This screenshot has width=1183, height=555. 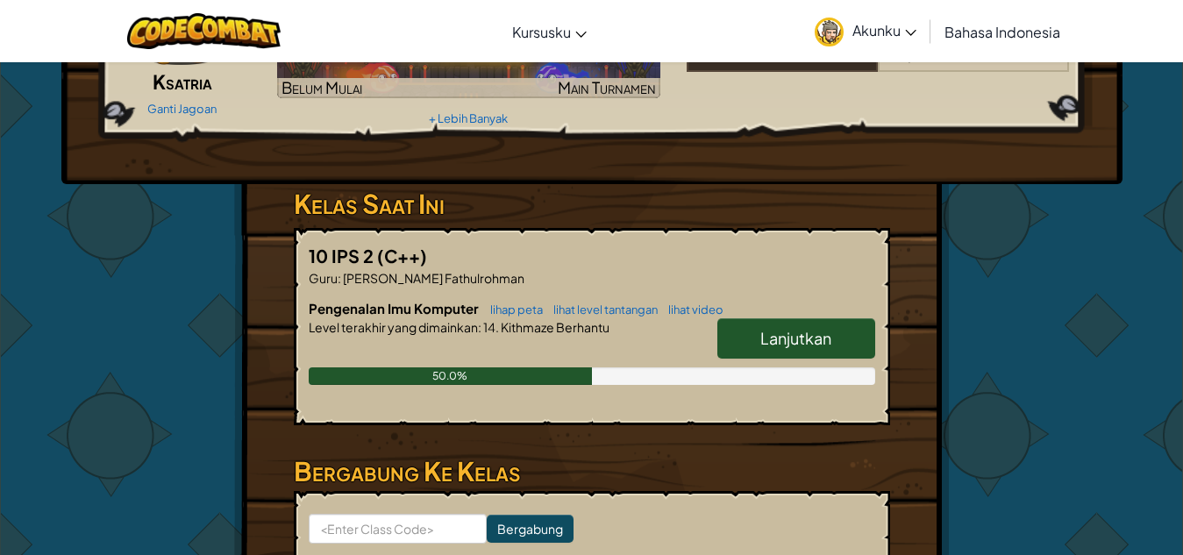 I want to click on a: lihat video, so click(x=691, y=310).